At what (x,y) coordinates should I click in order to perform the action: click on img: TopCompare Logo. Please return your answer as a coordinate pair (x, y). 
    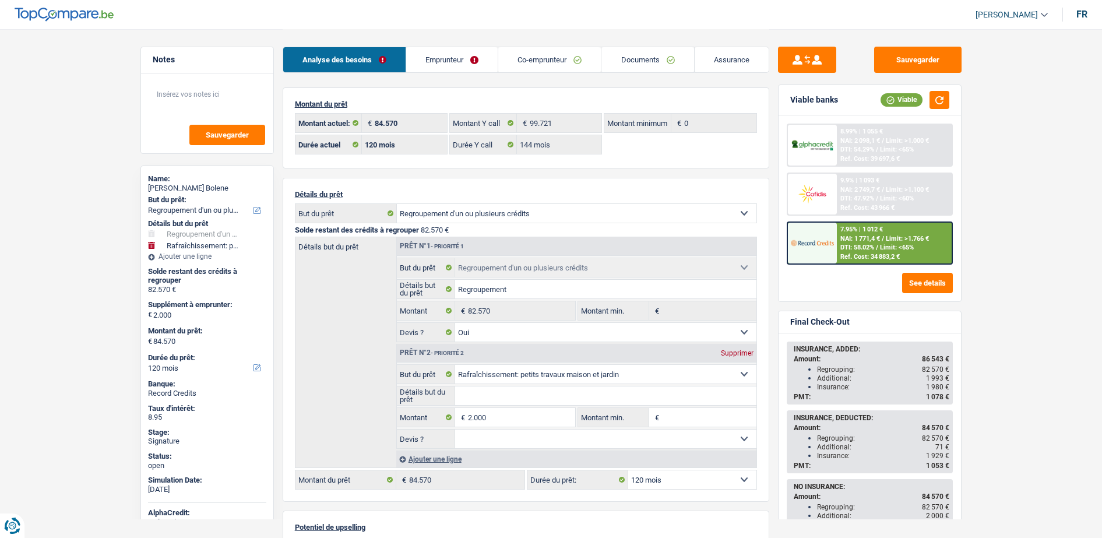
    Looking at the image, I should click on (64, 15).